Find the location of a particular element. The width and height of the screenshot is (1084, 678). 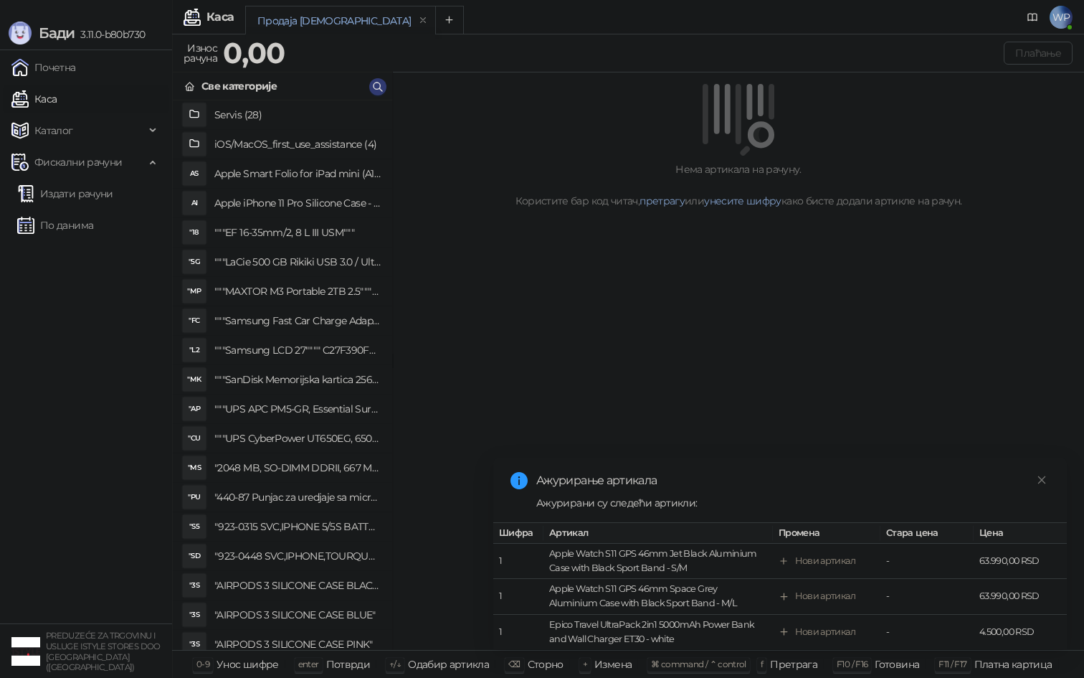

a: Каса is located at coordinates (34, 99).